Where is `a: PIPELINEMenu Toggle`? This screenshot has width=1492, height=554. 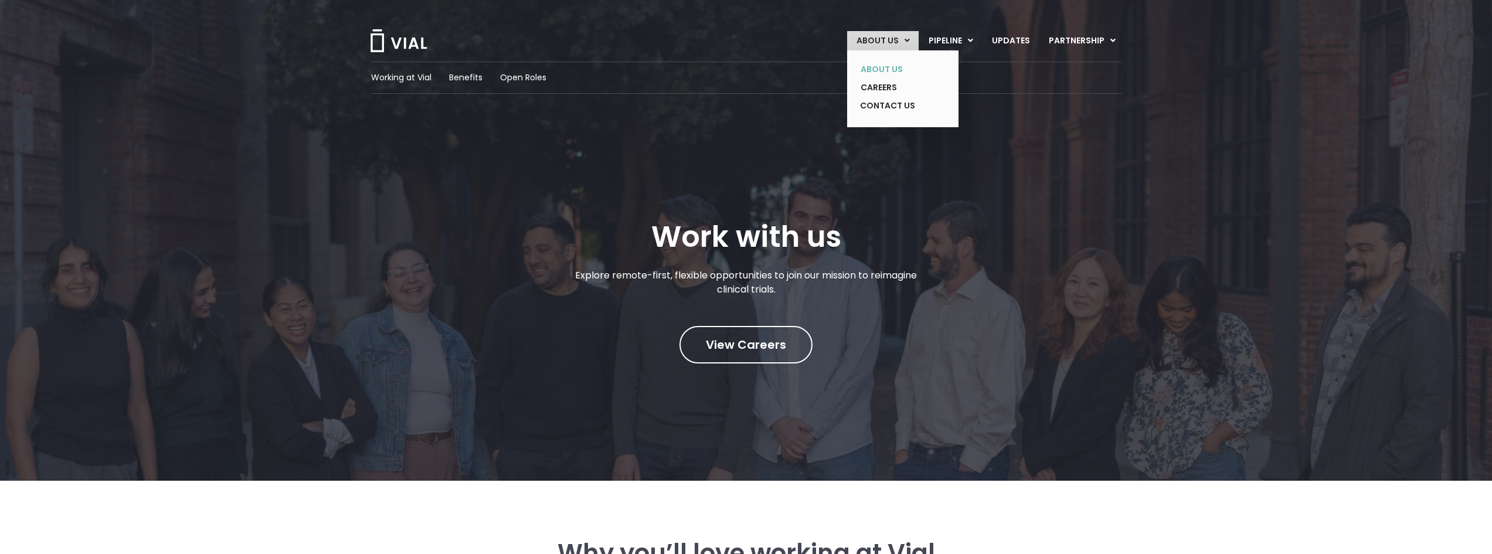
a: PIPELINEMenu Toggle is located at coordinates (950, 41).